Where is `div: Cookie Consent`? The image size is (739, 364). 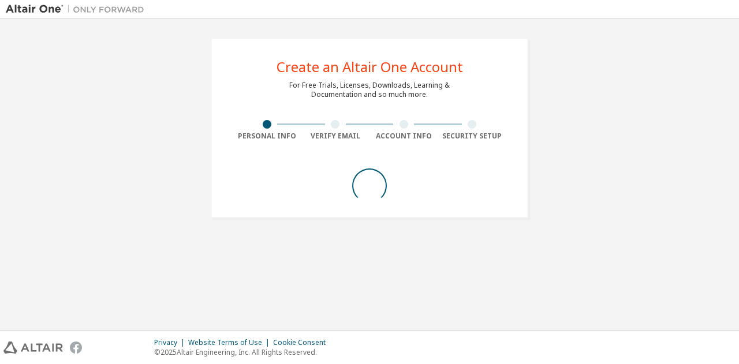 div: Cookie Consent is located at coordinates (302, 343).